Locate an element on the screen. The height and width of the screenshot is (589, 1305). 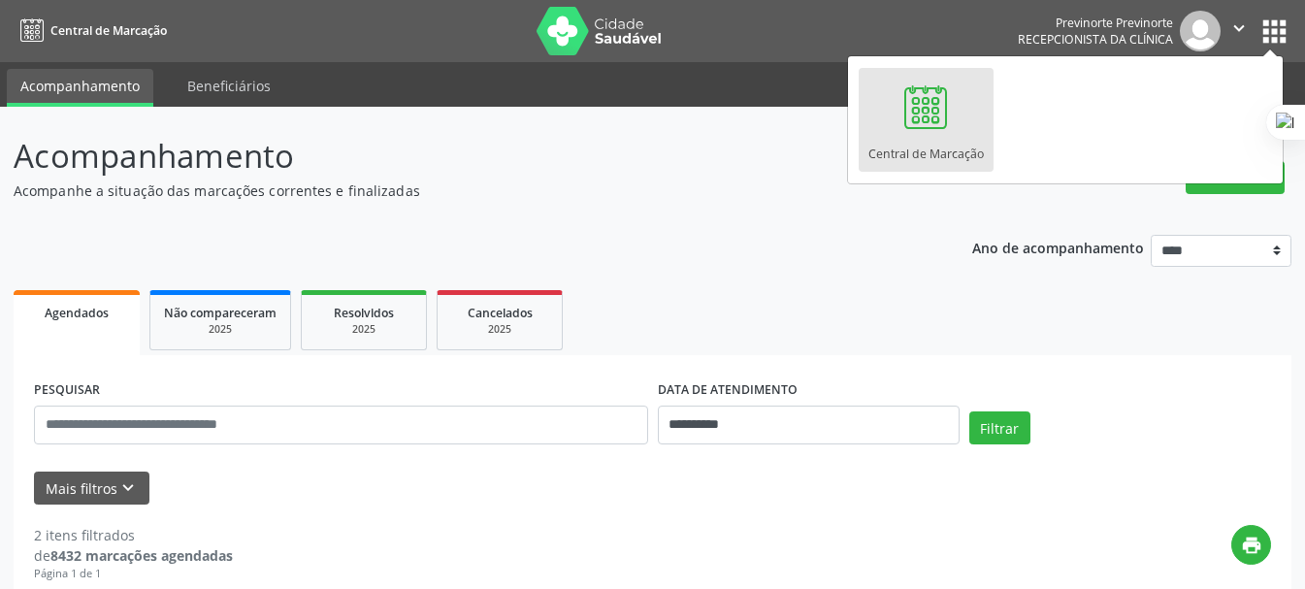
div: Página 1 de 1 is located at coordinates (133, 574).